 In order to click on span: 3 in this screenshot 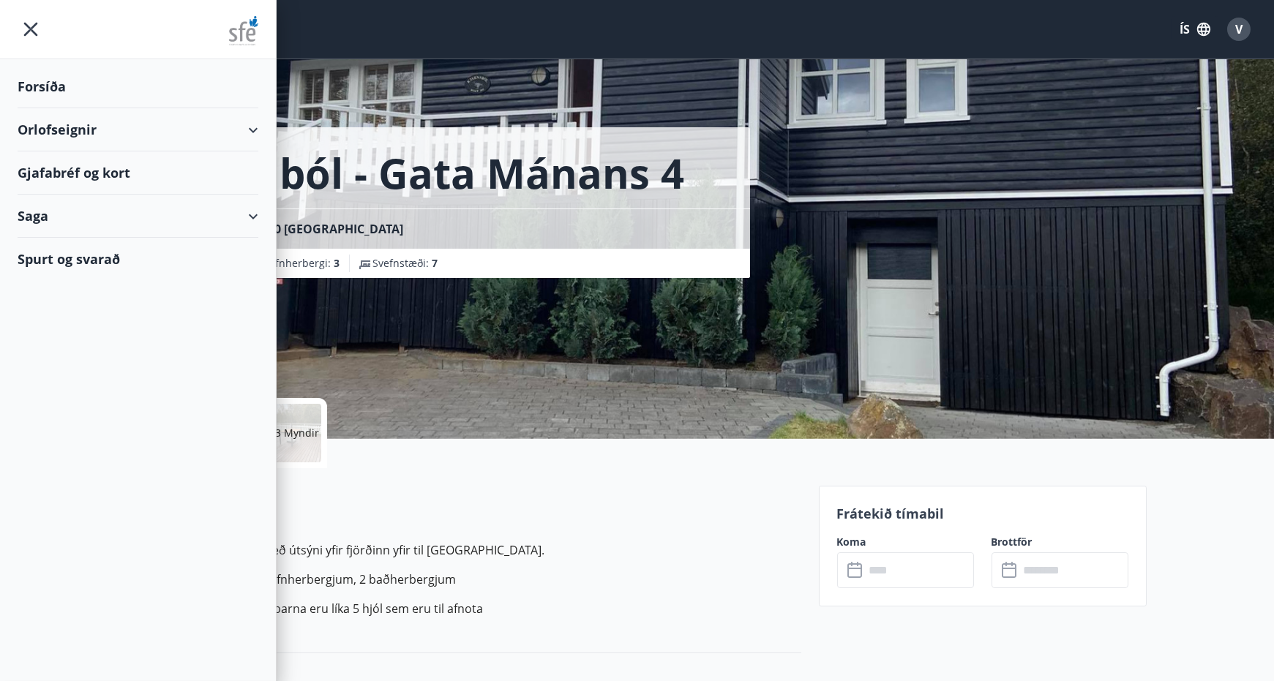, I will do `click(337, 263)`.